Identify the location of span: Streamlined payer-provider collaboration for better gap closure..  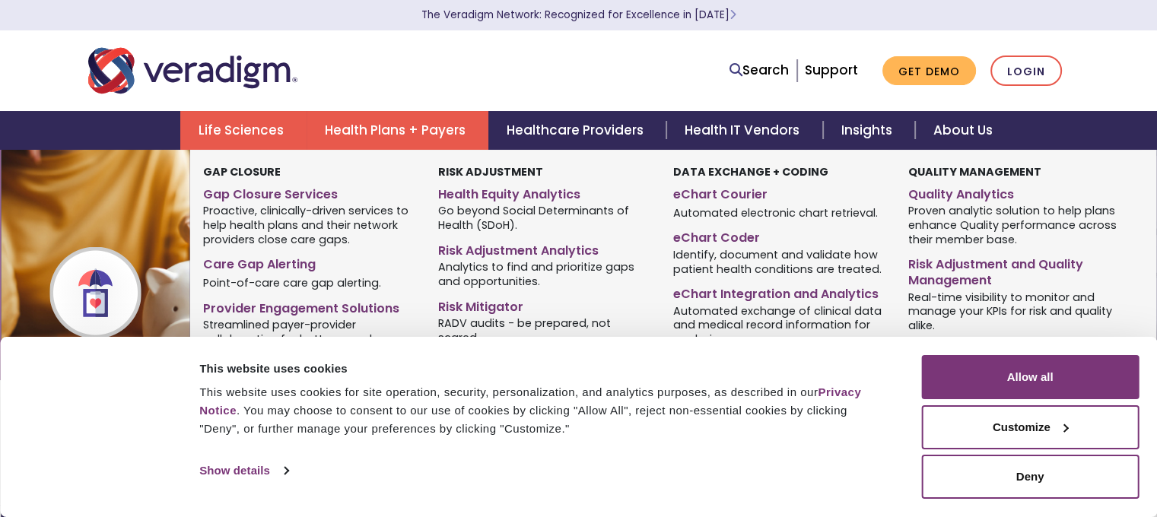
(309, 332).